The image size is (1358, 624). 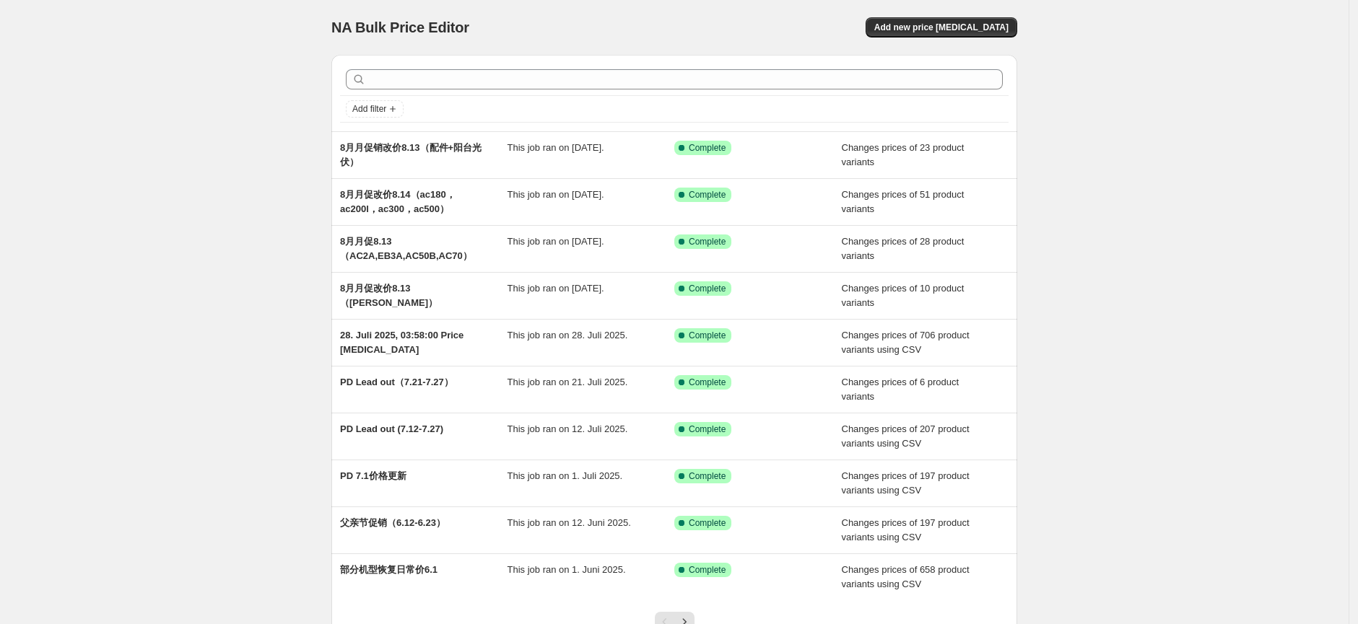 I want to click on span: PD Lead out (7.12-7.27), so click(x=391, y=429).